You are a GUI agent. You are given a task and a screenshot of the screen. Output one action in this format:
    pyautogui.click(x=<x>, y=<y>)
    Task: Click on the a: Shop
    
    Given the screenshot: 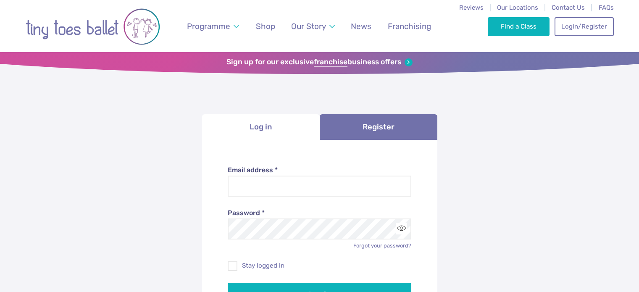 What is the action you would take?
    pyautogui.click(x=265, y=26)
    